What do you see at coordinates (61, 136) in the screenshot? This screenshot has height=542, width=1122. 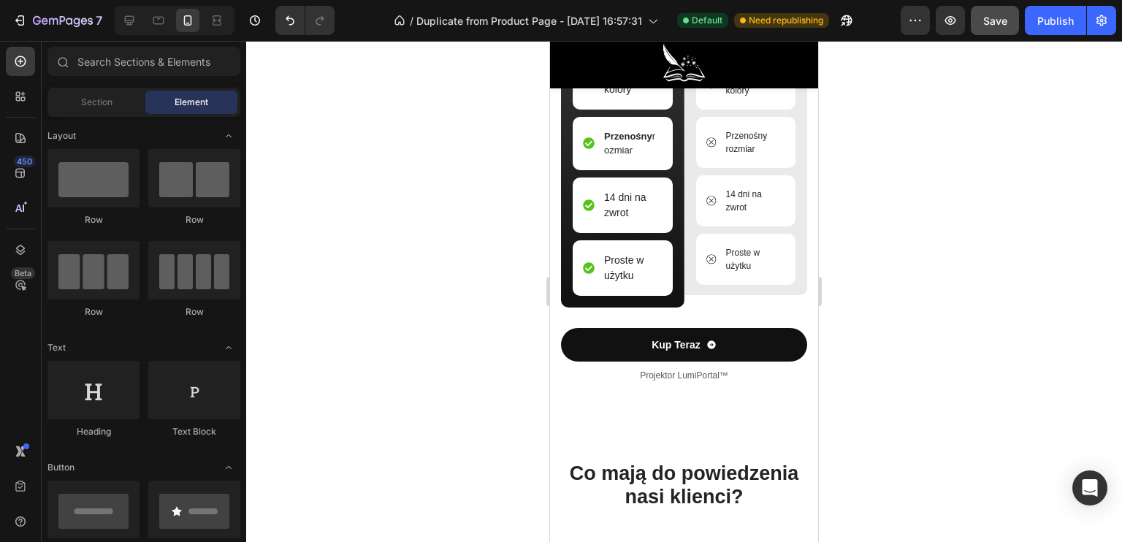 I see `span: Layout` at bounding box center [61, 136].